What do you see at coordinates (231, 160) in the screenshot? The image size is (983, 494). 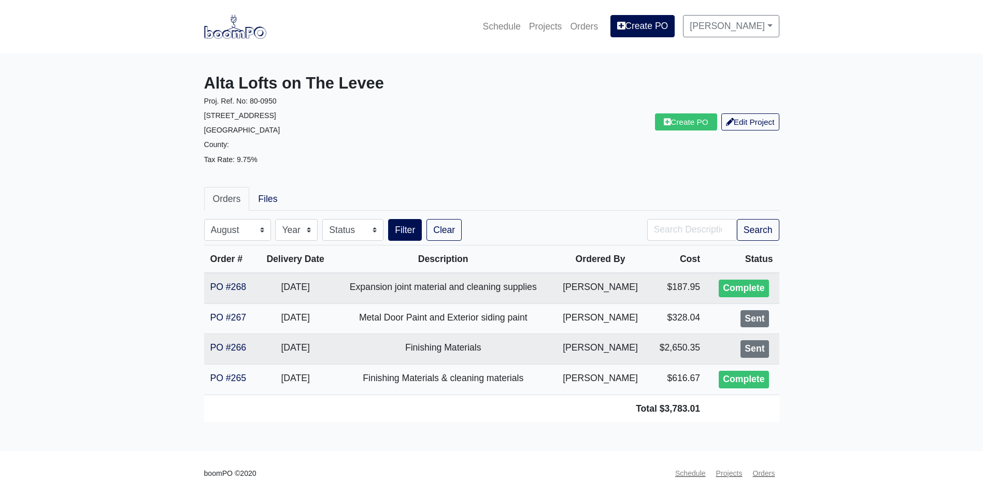 I see `small: Tax Rate: 9.75%` at bounding box center [231, 160].